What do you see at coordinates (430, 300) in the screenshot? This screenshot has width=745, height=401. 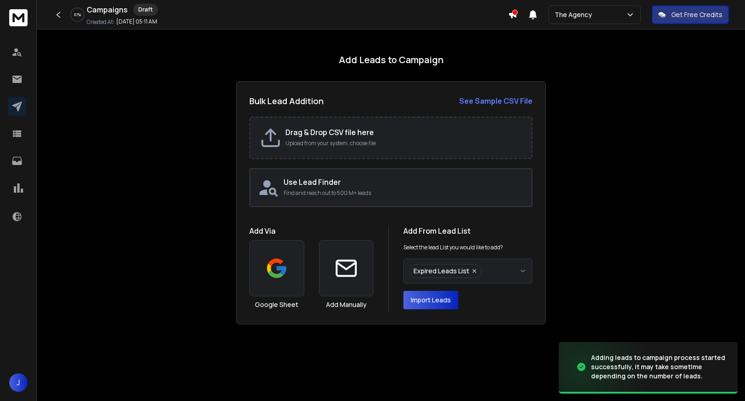 I see `button: Import Leads` at bounding box center [430, 300].